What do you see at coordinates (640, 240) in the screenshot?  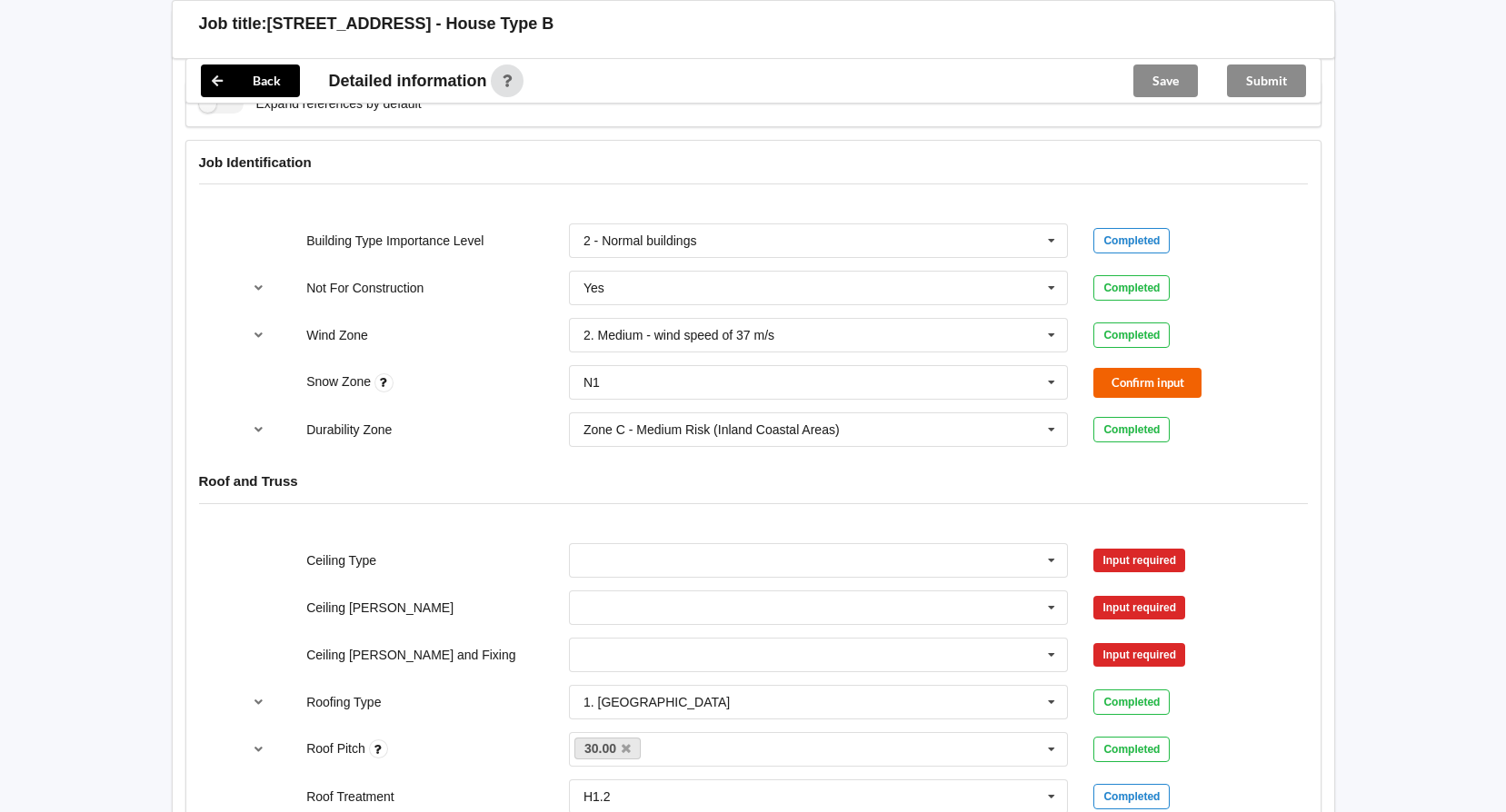 I see `div: 2 - Normal buildings` at bounding box center [640, 240].